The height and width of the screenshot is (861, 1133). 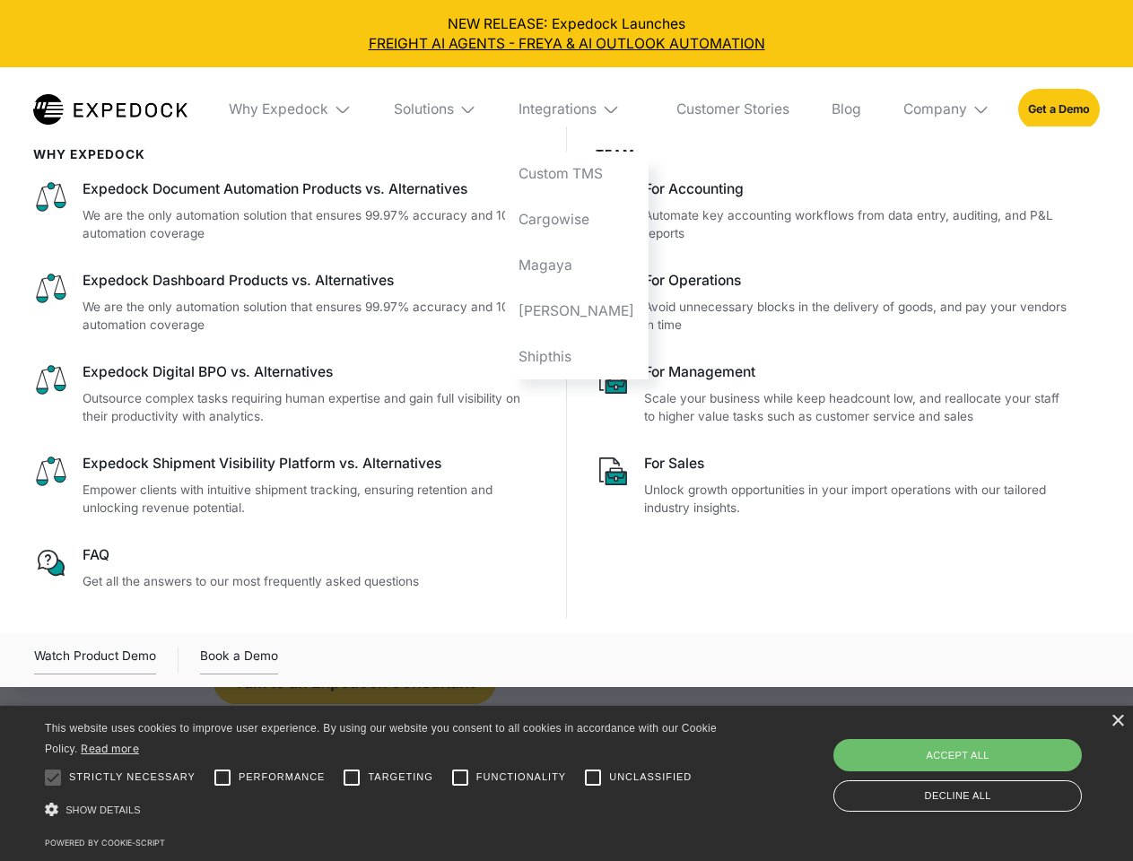 What do you see at coordinates (521, 777) in the screenshot?
I see `span: Functionality` at bounding box center [521, 777].